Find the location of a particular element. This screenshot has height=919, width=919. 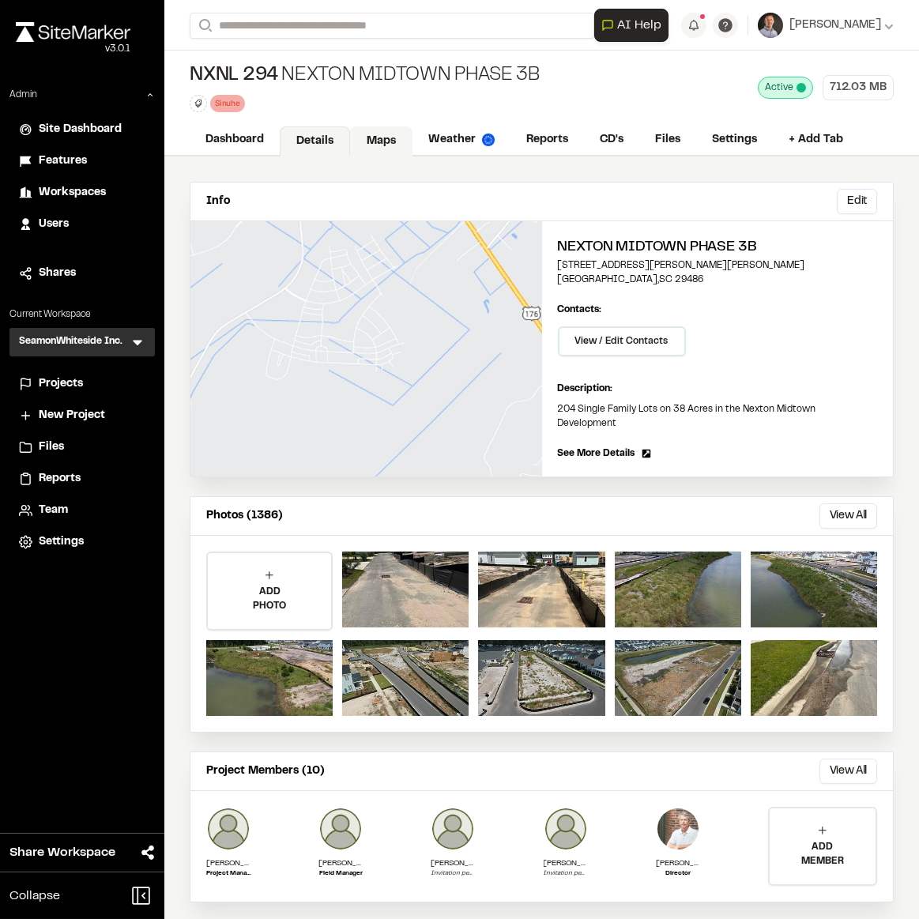

button: View / Edit Contacts is located at coordinates (622, 341).